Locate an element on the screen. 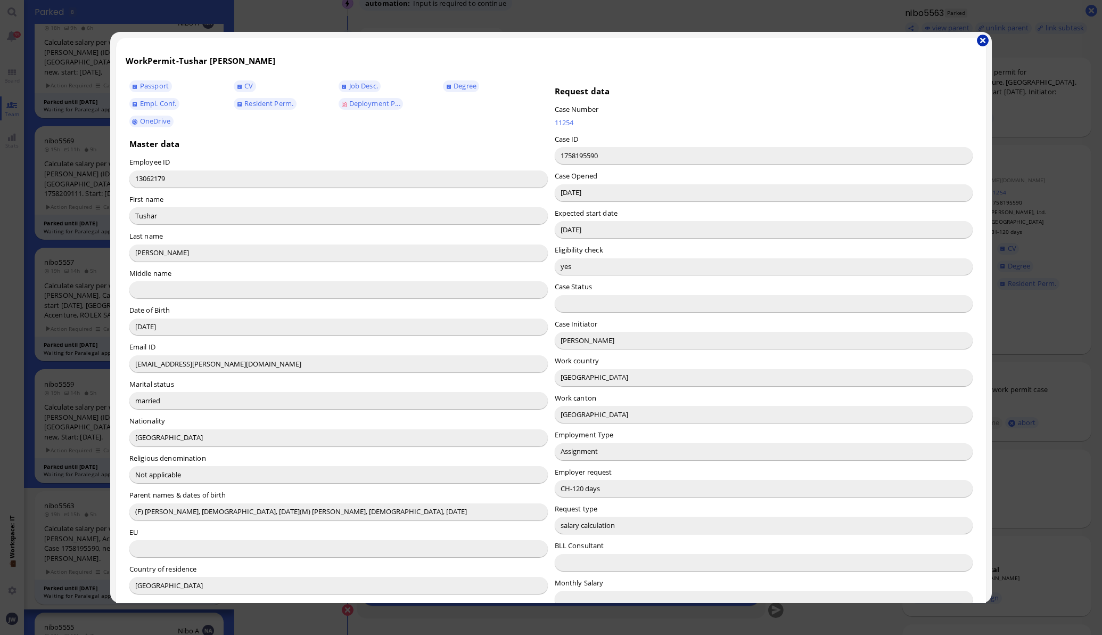 The width and height of the screenshot is (1102, 635). label: First name is located at coordinates (146, 199).